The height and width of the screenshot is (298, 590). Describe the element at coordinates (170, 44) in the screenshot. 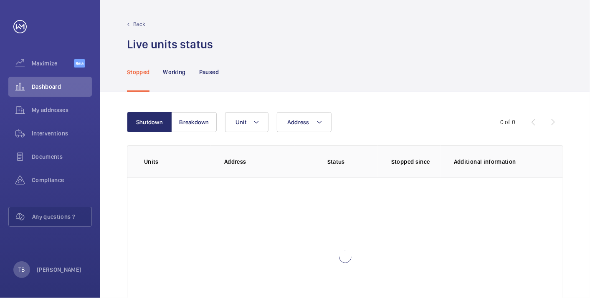

I see `h1: Live units status` at that location.